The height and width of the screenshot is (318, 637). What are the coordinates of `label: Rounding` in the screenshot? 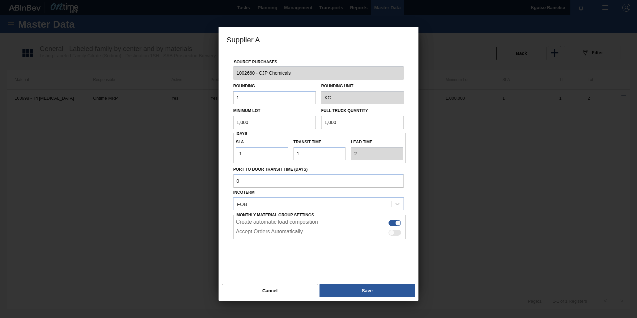 It's located at (244, 86).